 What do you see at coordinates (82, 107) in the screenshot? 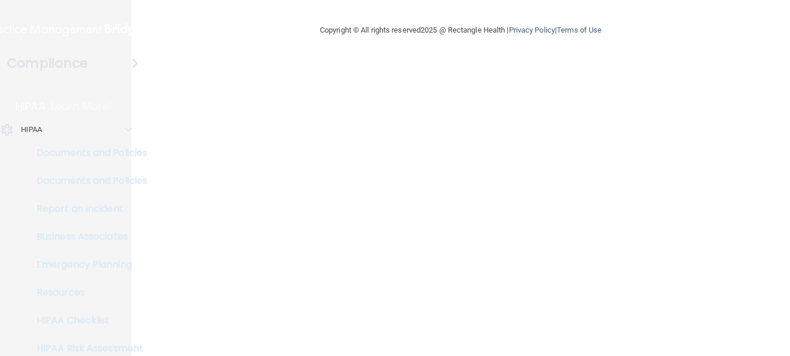
I see `p: Learn More!` at bounding box center [82, 107].